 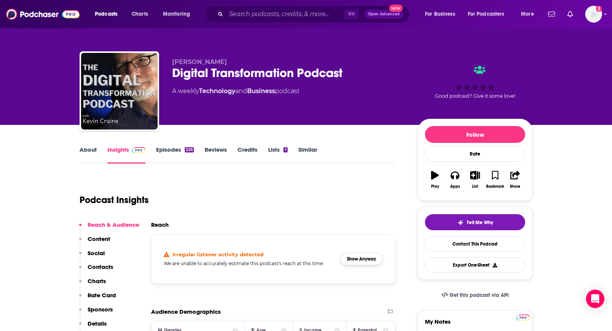 I want to click on div: A weekly podcast, so click(x=236, y=91).